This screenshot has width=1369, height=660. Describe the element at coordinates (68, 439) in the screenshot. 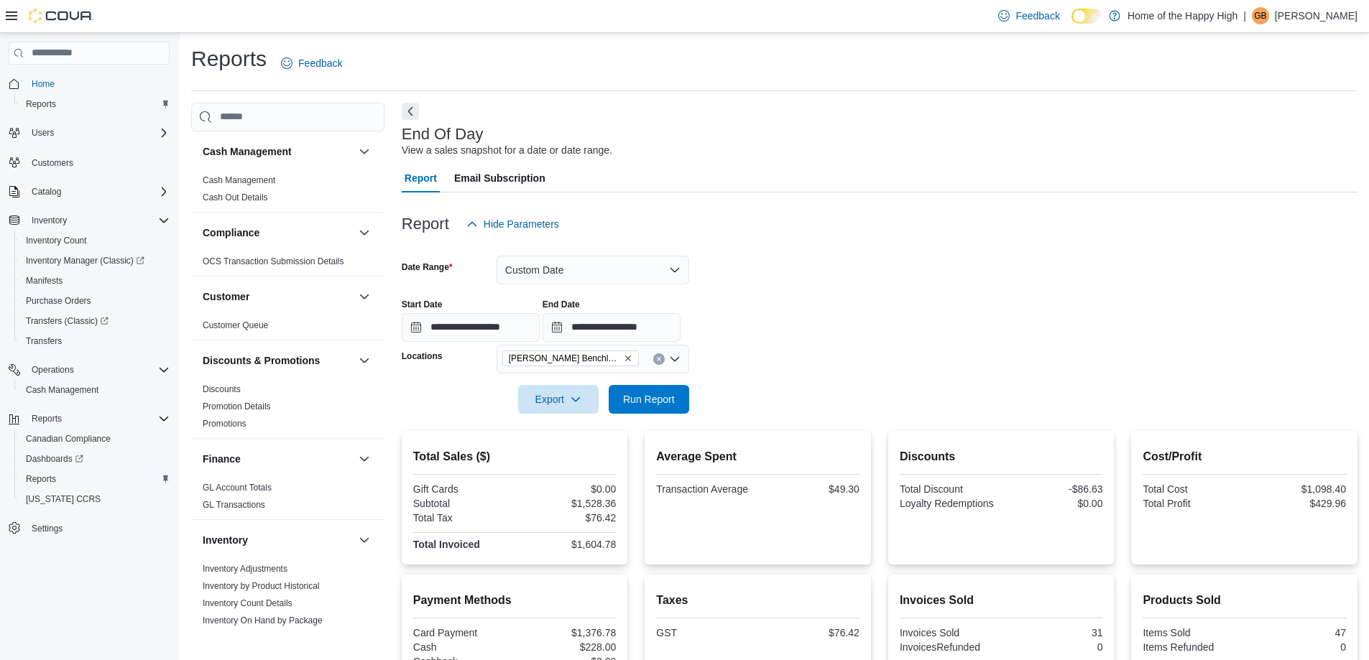

I see `span: Canadian Compliance` at that location.